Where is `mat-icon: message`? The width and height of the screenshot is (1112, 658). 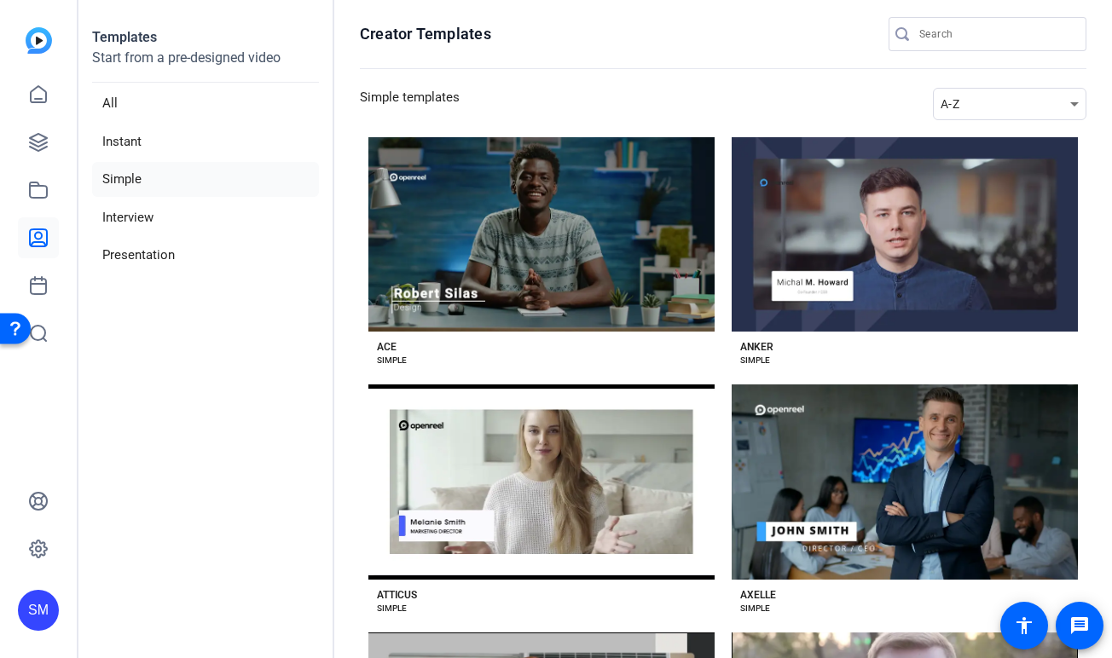 mat-icon: message is located at coordinates (1079, 626).